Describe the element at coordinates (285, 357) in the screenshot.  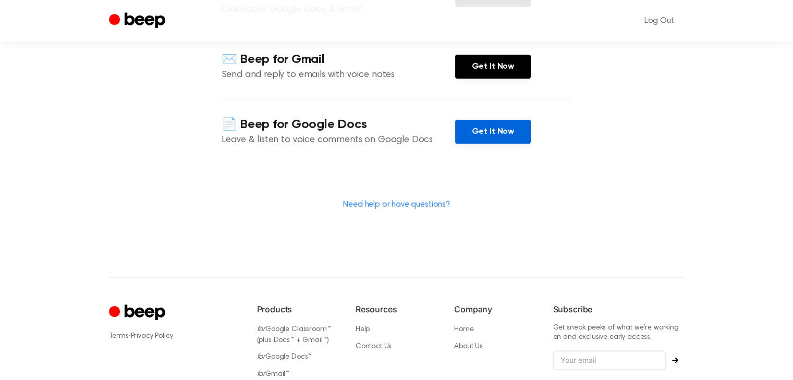
I see `a: forGoogle Docs™` at that location.